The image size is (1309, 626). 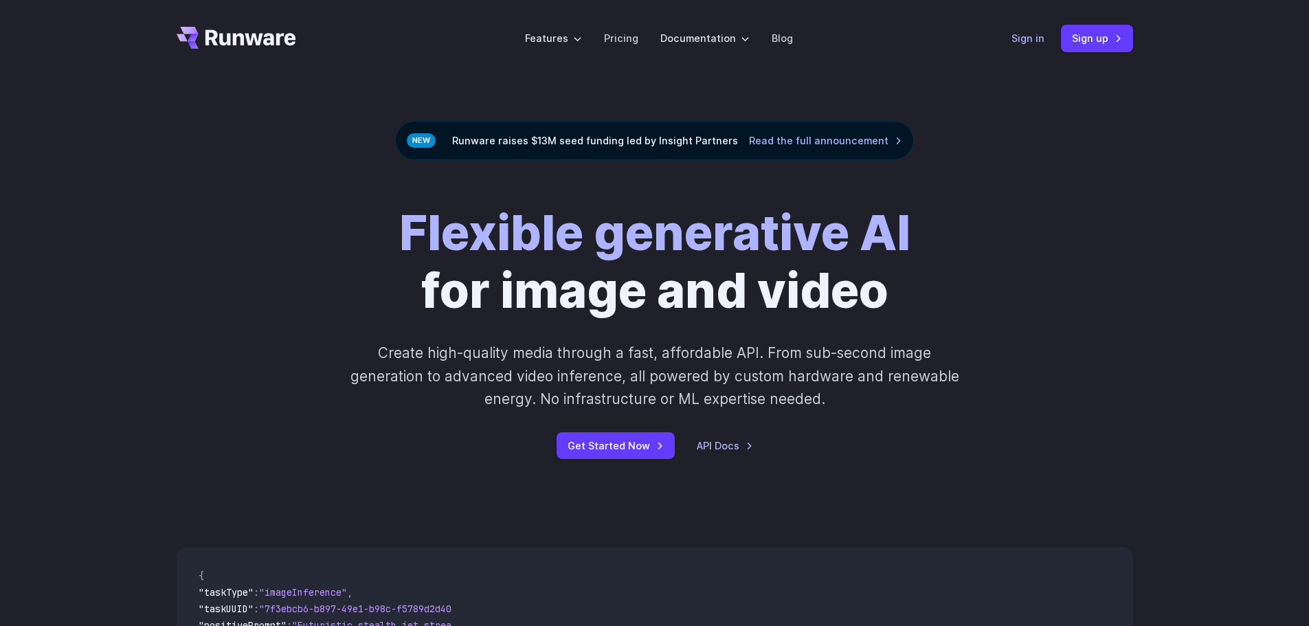 I want to click on label: Documentation, so click(x=705, y=38).